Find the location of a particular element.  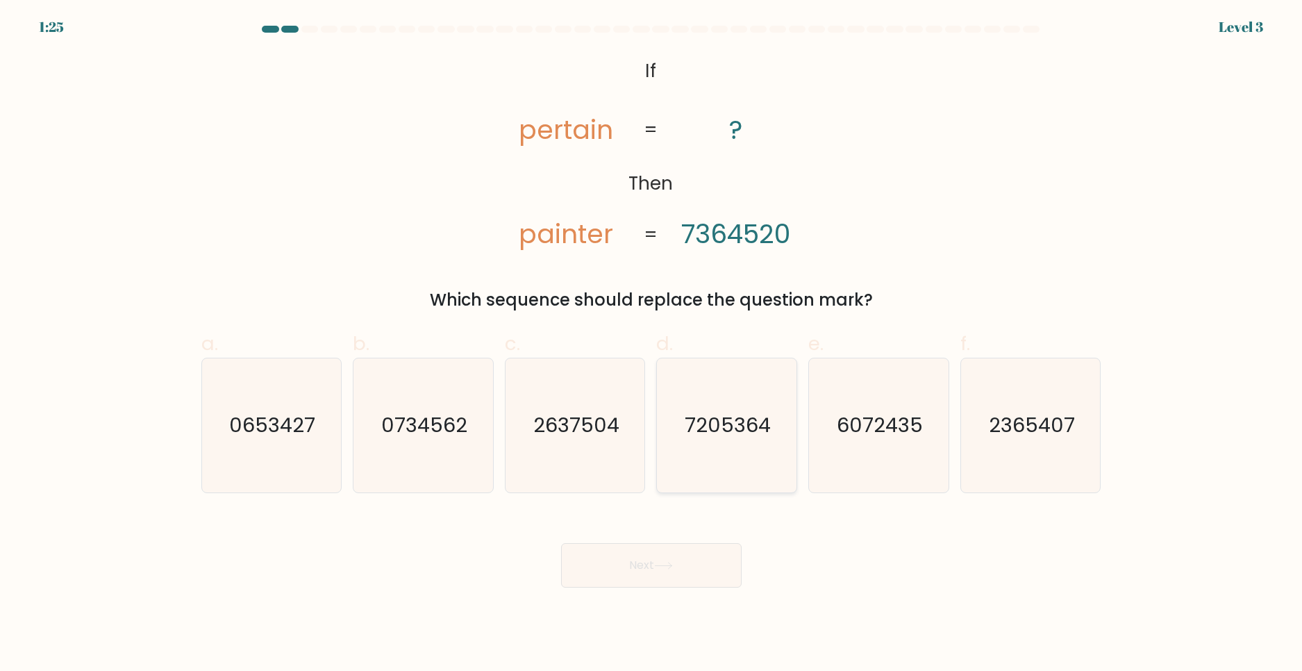

span: f. is located at coordinates (965, 343).